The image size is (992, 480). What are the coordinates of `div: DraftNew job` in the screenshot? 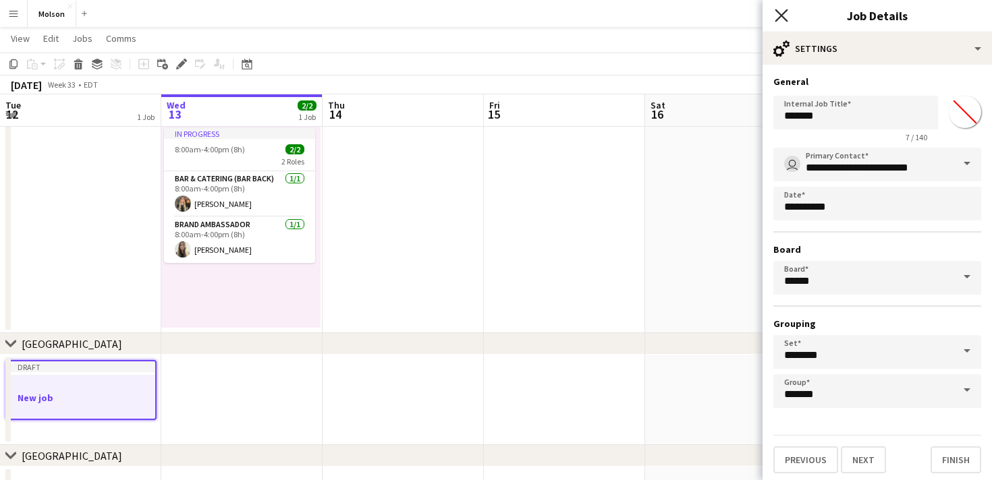 It's located at (81, 390).